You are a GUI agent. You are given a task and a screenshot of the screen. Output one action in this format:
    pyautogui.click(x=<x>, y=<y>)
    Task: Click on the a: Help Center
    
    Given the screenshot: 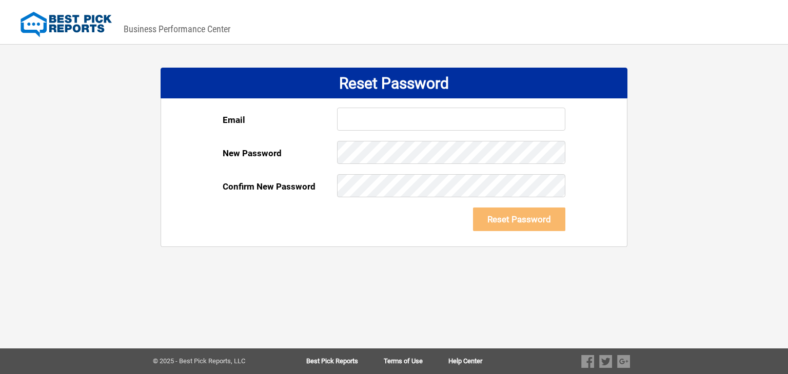 What is the action you would take?
    pyautogui.click(x=465, y=362)
    